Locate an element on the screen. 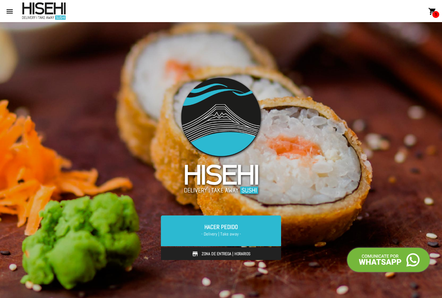 The height and width of the screenshot is (298, 442). mat-icon: menu is located at coordinates (10, 11).